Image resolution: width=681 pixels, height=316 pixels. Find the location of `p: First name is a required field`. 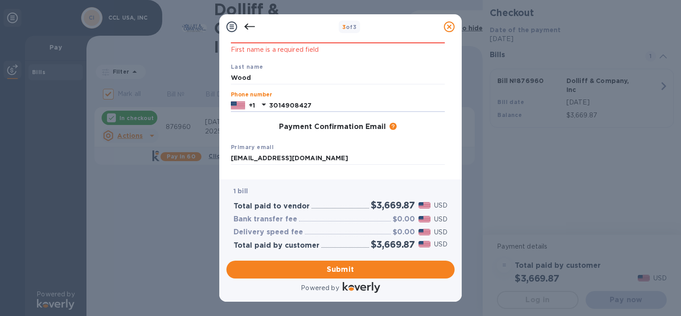

p: First name is a required field is located at coordinates (338, 49).